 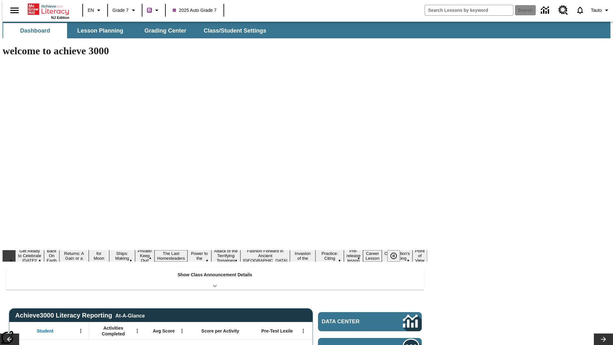 What do you see at coordinates (60, 18) in the screenshot?
I see `span: NJ Edition` at bounding box center [60, 18].